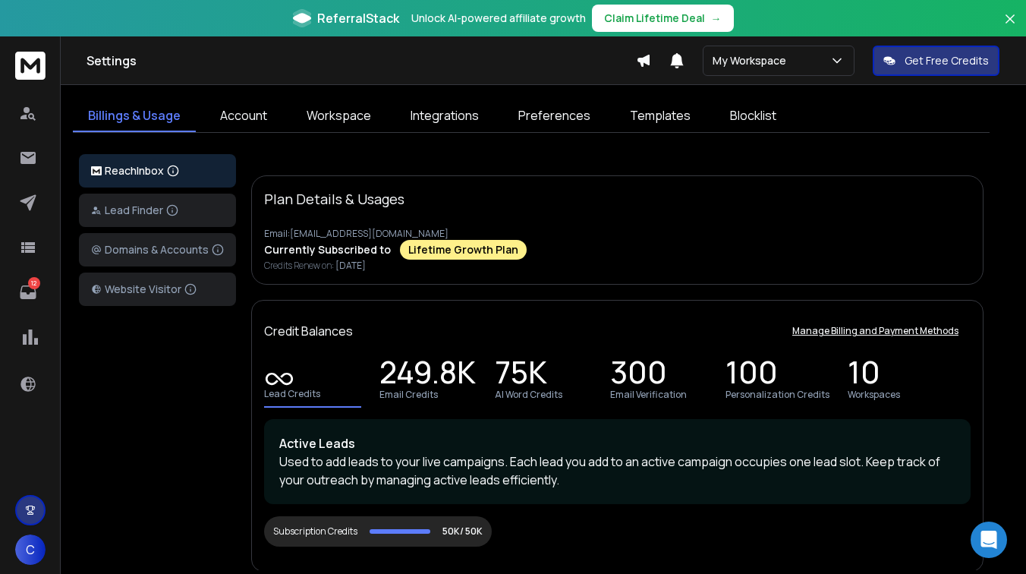  What do you see at coordinates (1010, 27) in the screenshot?
I see `button: Close banner` at bounding box center [1010, 27].